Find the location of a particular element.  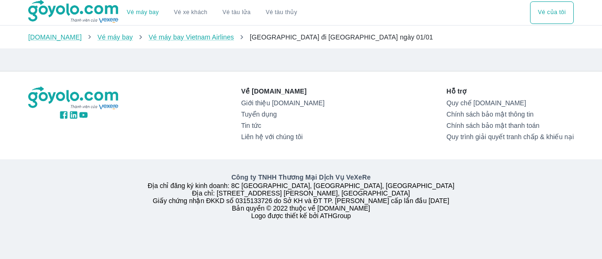

button: Vé của tôi is located at coordinates (552, 13).